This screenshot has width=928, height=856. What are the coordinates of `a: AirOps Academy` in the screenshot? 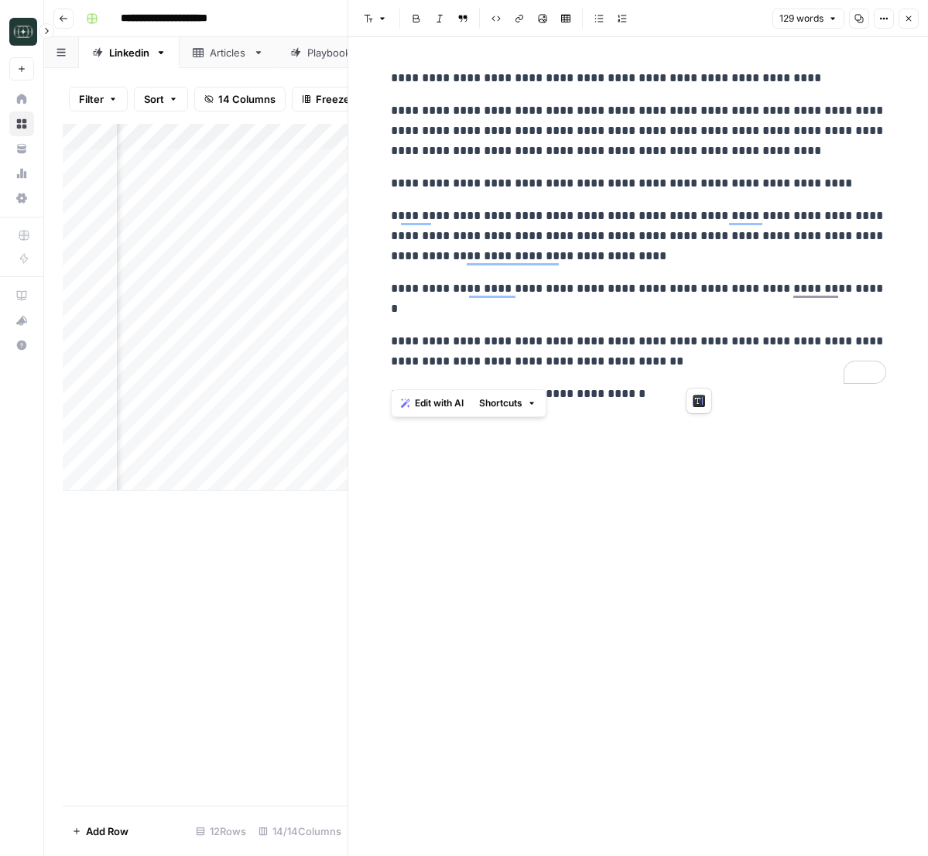 It's located at (22, 296).